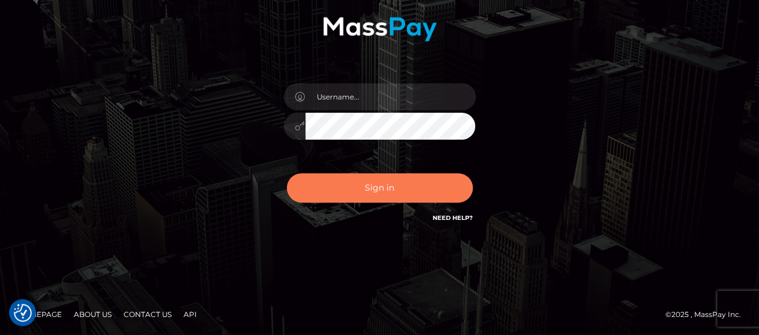 The width and height of the screenshot is (759, 335). I want to click on div: © 2025 , MassPay Inc., so click(707, 315).